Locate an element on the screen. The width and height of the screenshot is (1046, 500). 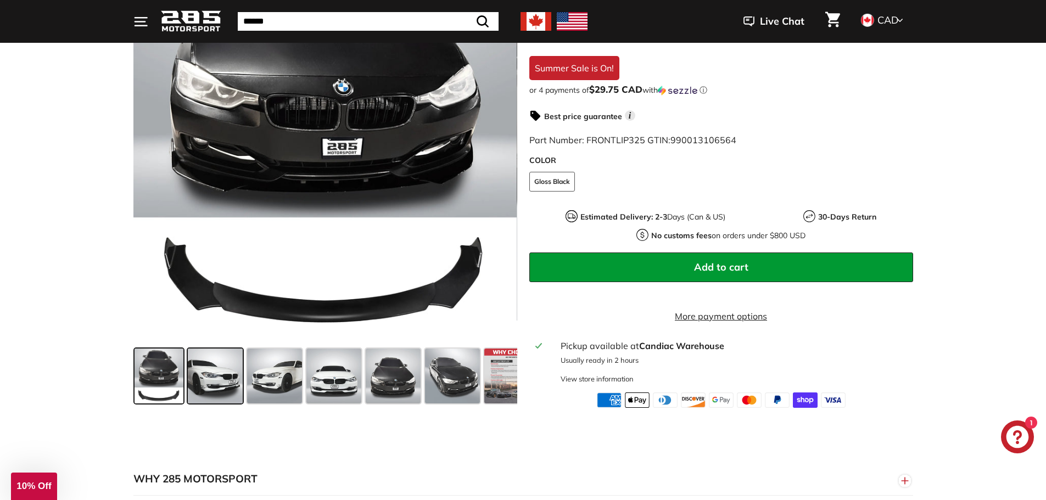
div: or 4 payments of with is located at coordinates (721, 90).